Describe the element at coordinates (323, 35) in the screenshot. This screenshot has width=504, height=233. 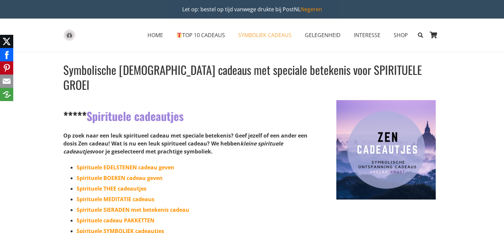
I see `span: GELEGENHEID` at that location.